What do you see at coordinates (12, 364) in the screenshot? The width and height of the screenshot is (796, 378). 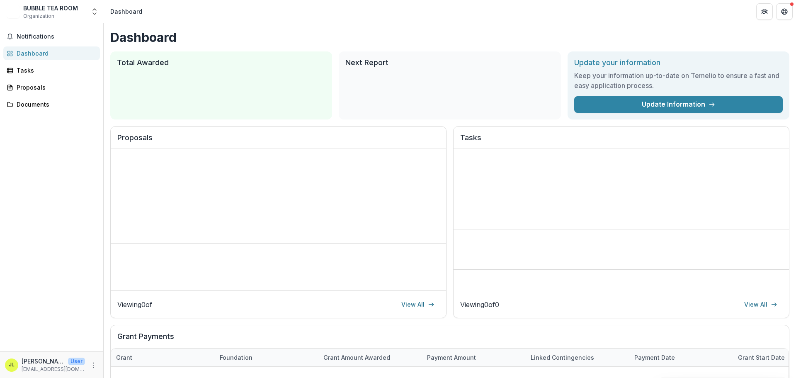 I see `div: JUAN LI` at bounding box center [12, 364].